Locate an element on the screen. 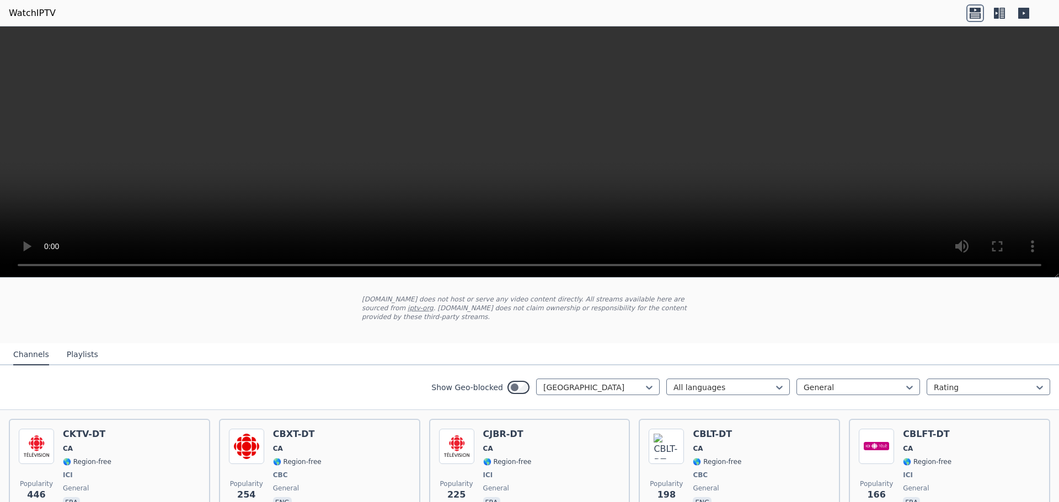  h6: CBLFT-DT is located at coordinates (927, 435).